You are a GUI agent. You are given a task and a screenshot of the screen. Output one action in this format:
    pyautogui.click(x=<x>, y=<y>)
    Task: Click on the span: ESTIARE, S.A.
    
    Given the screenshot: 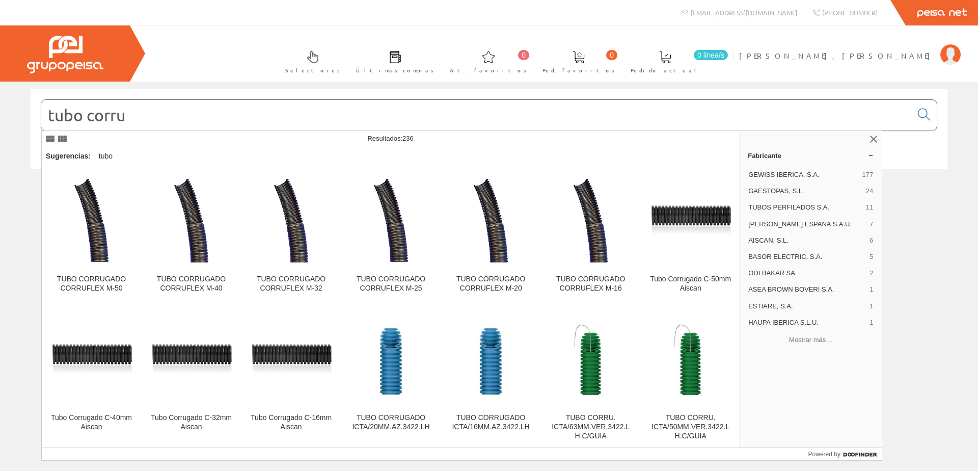 What is the action you would take?
    pyautogui.click(x=807, y=306)
    